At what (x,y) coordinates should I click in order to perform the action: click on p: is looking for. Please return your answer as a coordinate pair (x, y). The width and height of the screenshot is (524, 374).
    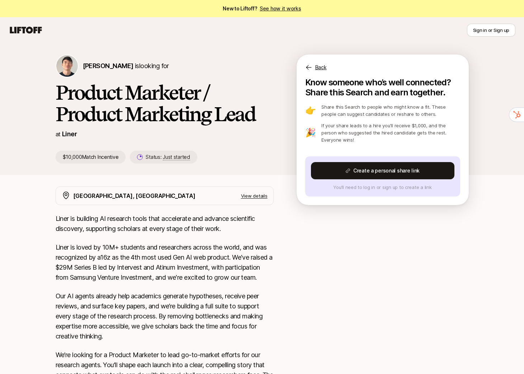
    Looking at the image, I should click on (126, 66).